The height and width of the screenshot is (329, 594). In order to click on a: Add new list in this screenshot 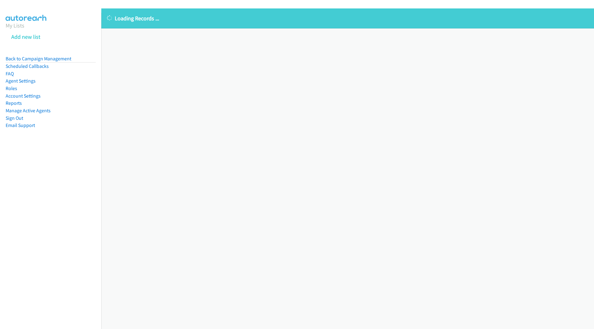, I will do `click(26, 37)`.